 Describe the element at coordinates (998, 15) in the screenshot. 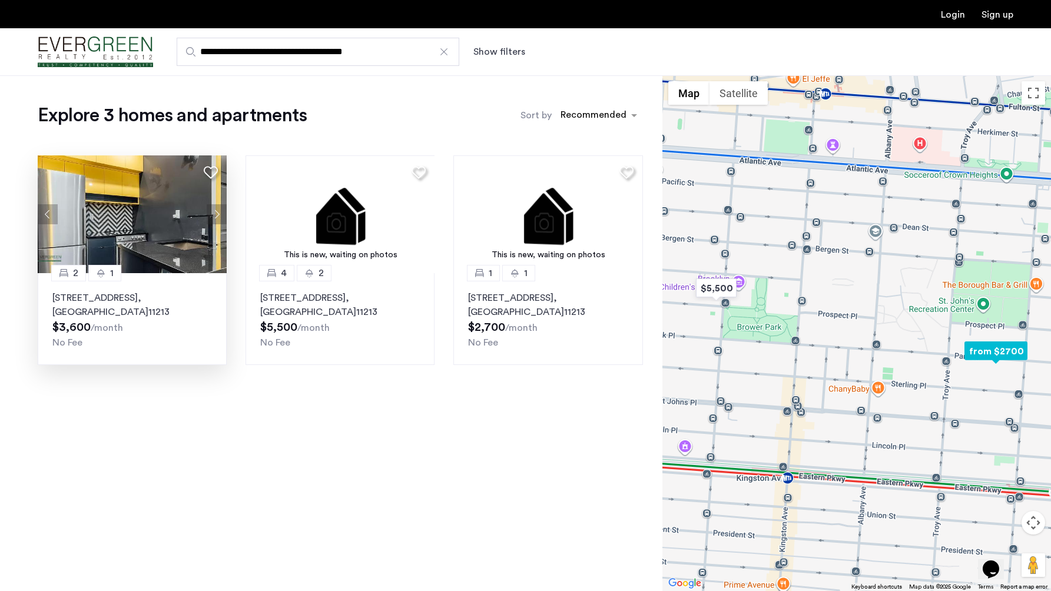

I see `a: Registration` at that location.